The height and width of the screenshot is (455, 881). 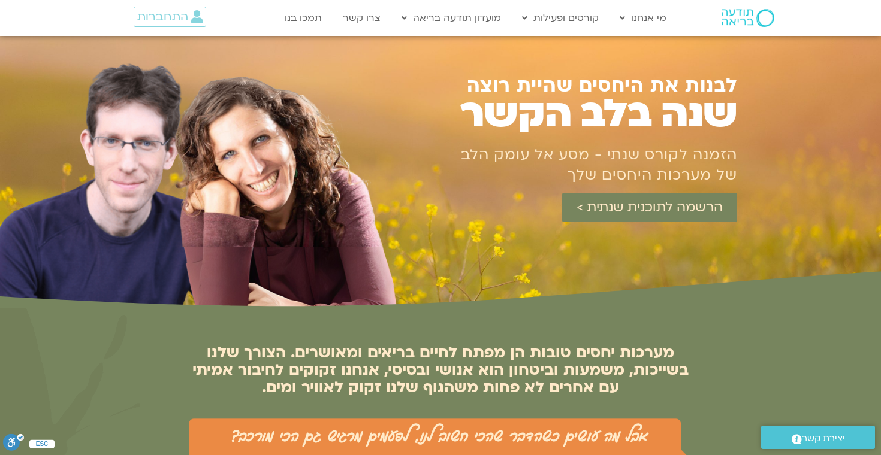 What do you see at coordinates (440, 434) in the screenshot?
I see `h2: אבל מה עושים כשהדבר שהכי חשוב לנו, לפעמים מרגיש גם הכי מורכב?` at bounding box center [440, 434].